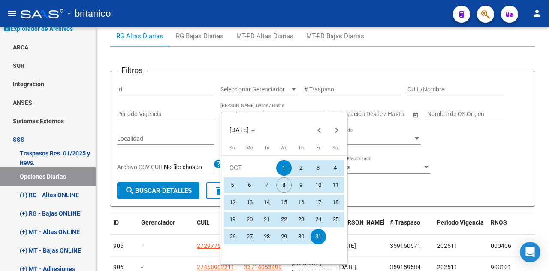  I want to click on span: 29, so click(284, 236).